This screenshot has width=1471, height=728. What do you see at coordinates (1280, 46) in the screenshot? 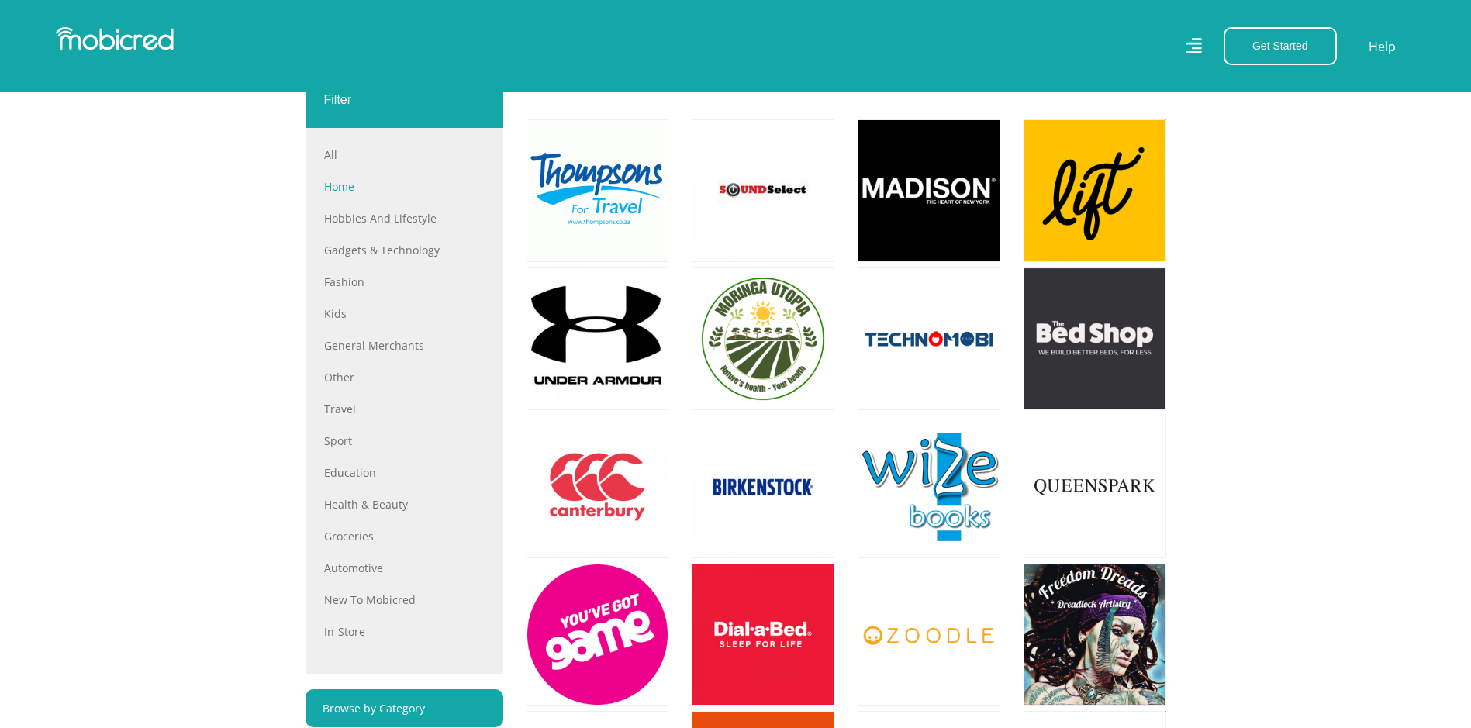
I see `button: Get Started` at bounding box center [1280, 46].